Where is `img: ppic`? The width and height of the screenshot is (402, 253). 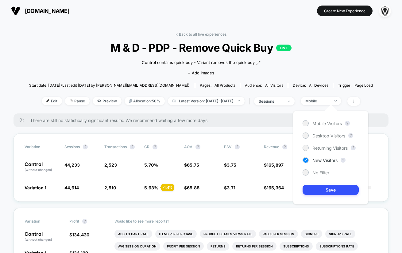
img: ppic is located at coordinates (385, 11).